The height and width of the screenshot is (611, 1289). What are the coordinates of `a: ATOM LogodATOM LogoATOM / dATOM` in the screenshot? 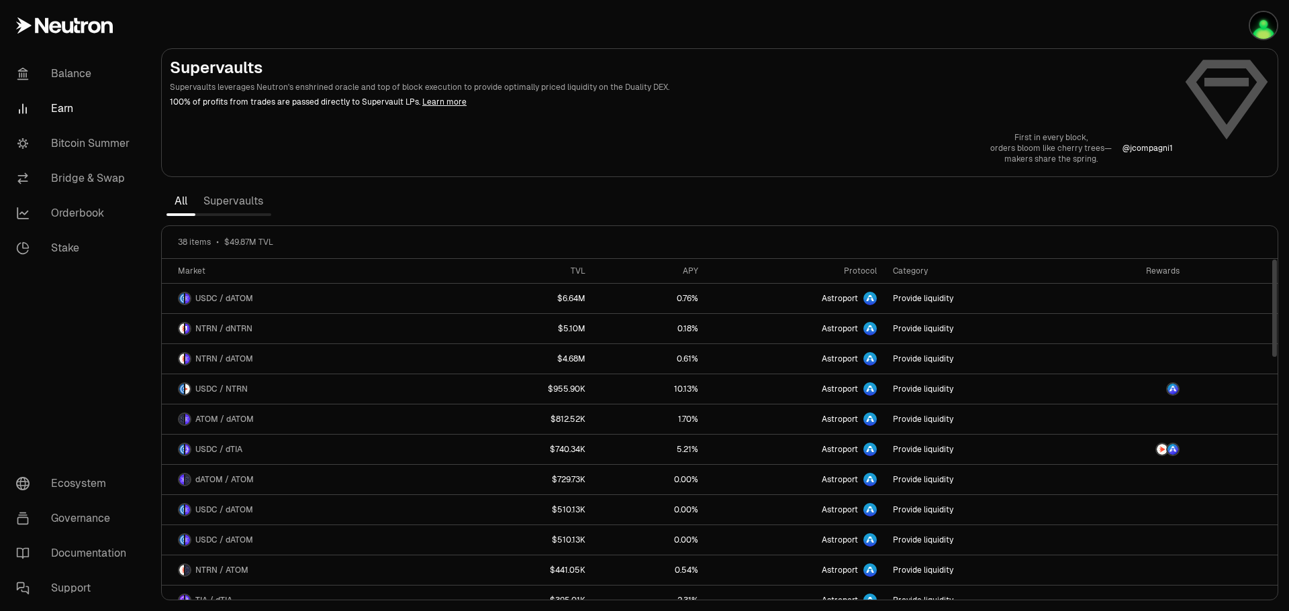 It's located at (313, 419).